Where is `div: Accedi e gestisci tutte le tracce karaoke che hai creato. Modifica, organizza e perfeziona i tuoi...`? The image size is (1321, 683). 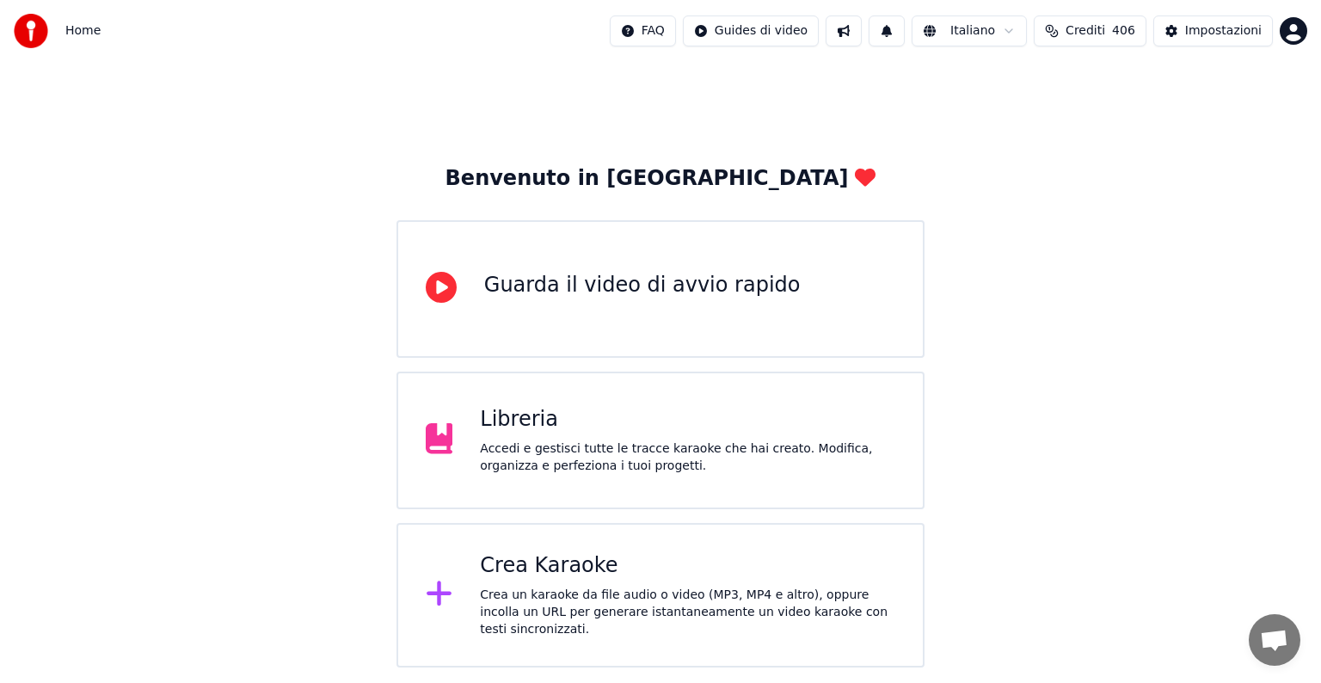 div: Accedi e gestisci tutte le tracce karaoke che hai creato. Modifica, organizza e perfeziona i tuoi... is located at coordinates (687, 457).